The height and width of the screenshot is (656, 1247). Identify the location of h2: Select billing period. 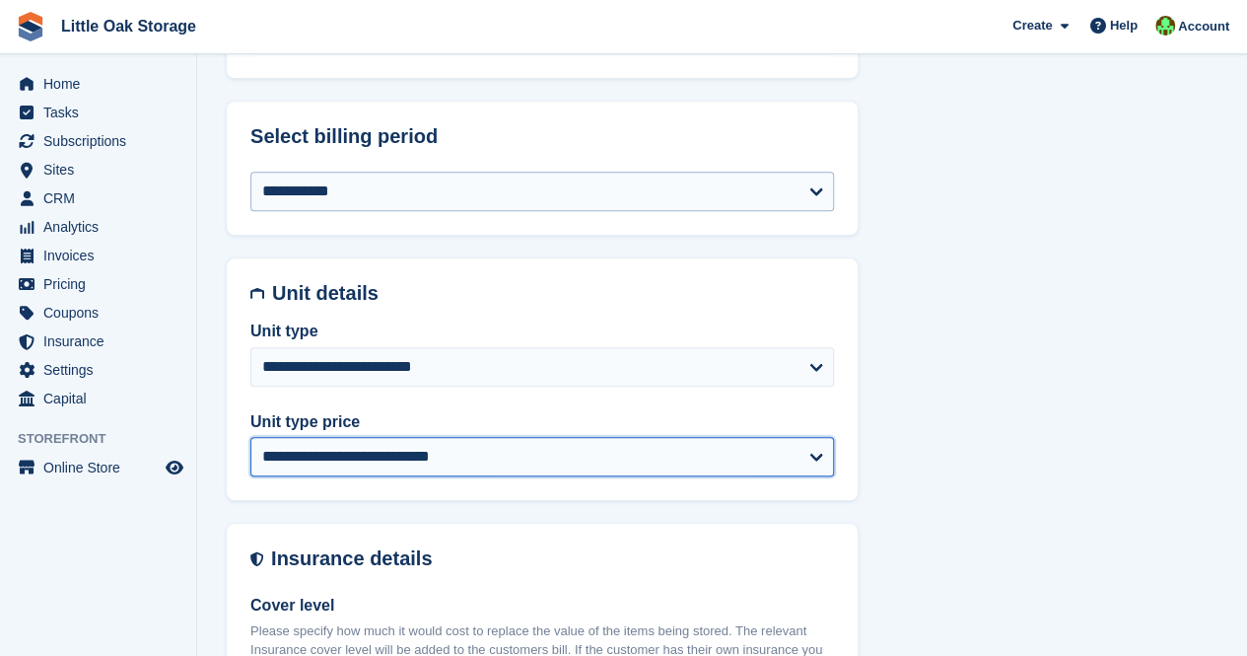
(542, 136).